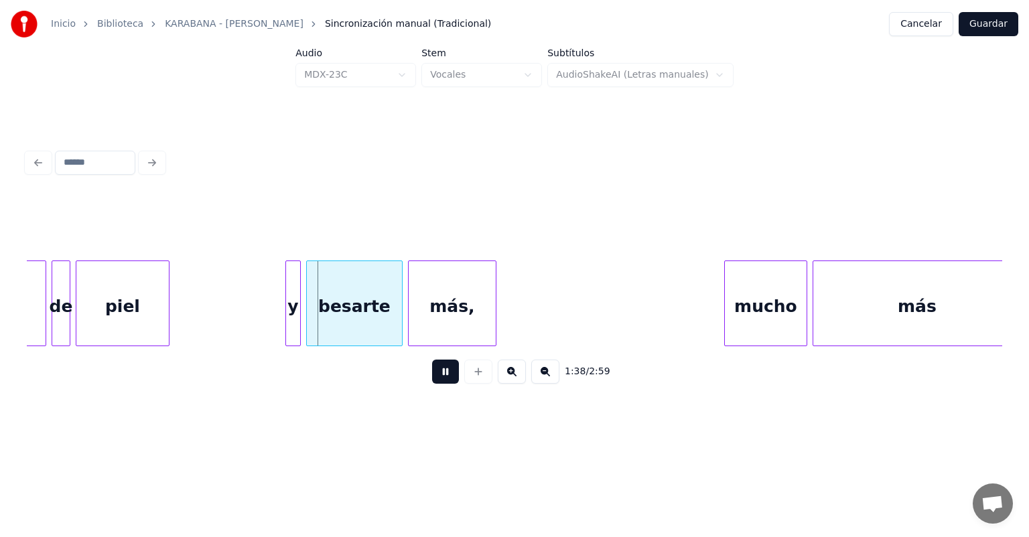 The image size is (1029, 537). I want to click on img: youka, so click(24, 24).